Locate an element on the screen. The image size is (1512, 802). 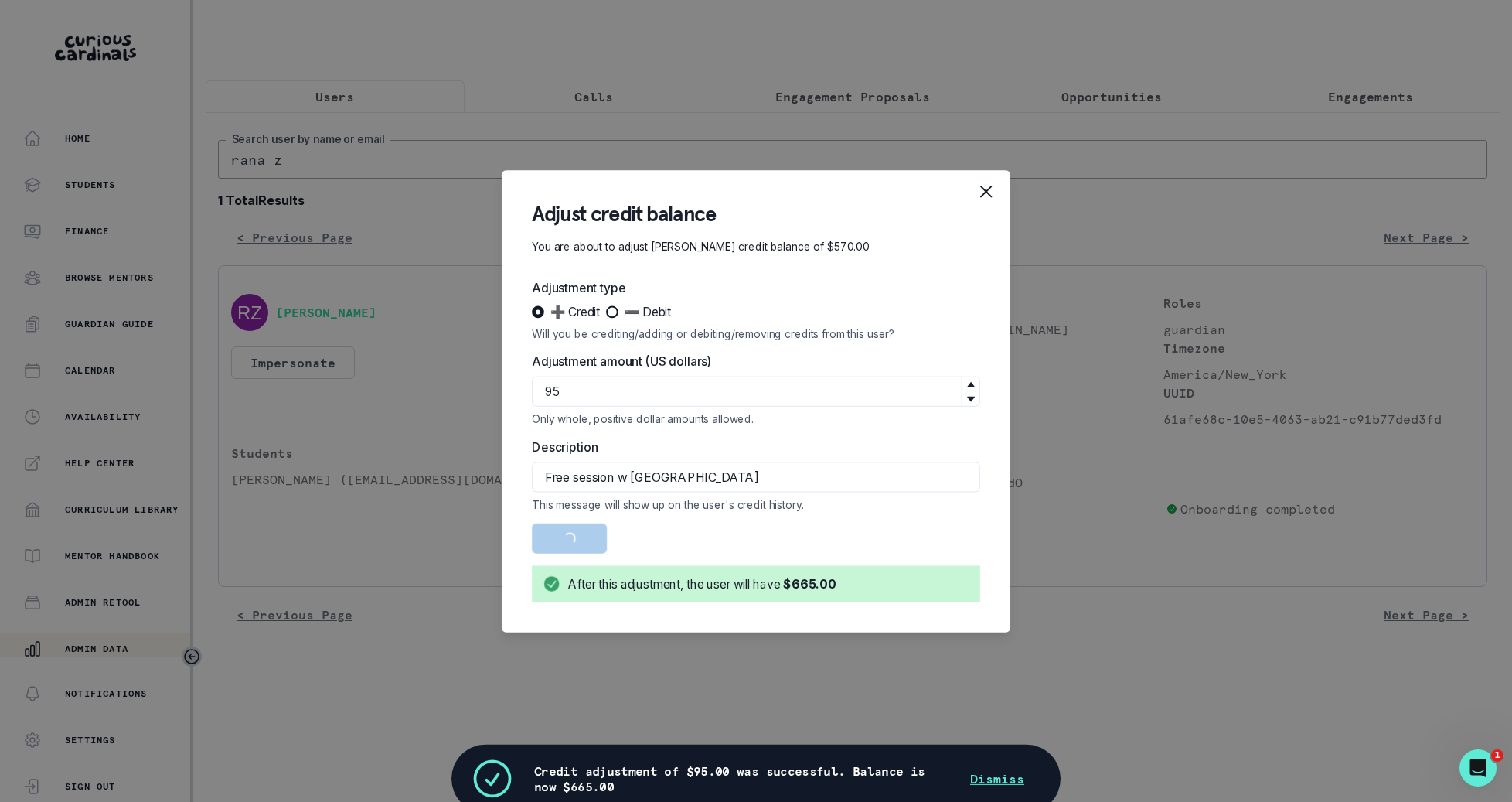
label: Adjustment amount (US dollars) is located at coordinates (752, 362).